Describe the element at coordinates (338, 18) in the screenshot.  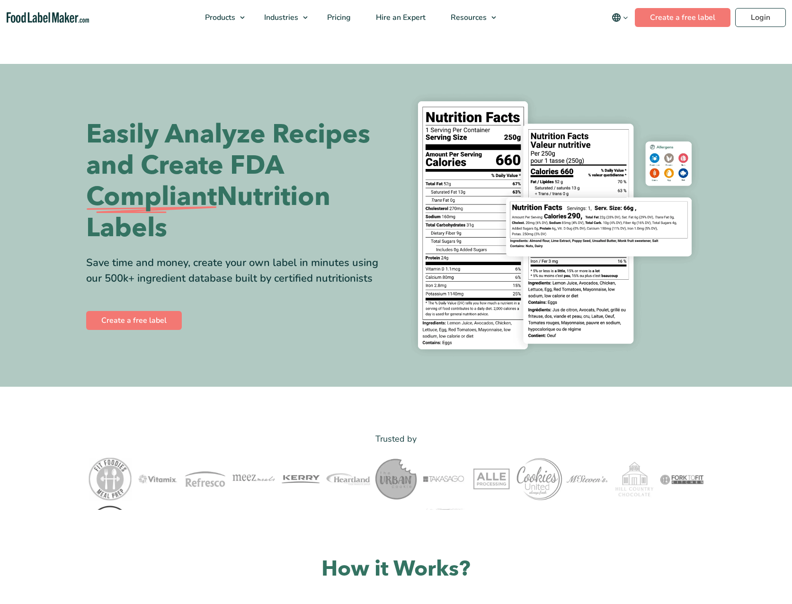
I see `span: Pricing` at that location.